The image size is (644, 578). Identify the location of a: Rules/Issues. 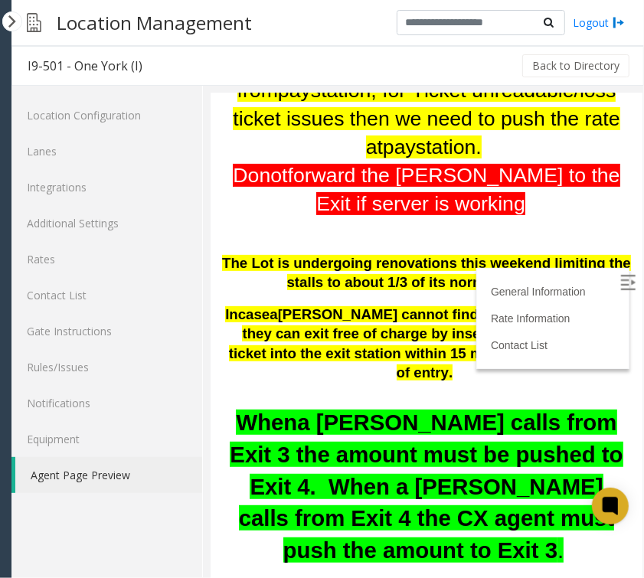
(106, 367).